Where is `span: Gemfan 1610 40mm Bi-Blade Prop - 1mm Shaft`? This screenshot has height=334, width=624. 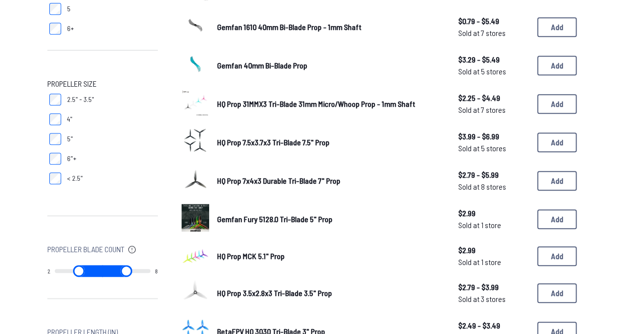 span: Gemfan 1610 40mm Bi-Blade Prop - 1mm Shaft is located at coordinates (289, 27).